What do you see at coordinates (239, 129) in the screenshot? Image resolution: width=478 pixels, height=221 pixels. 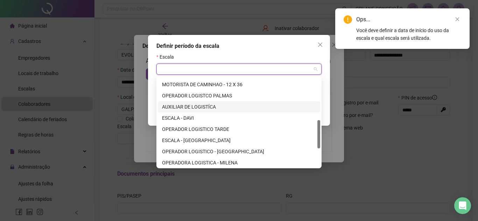 I see `div: OPERADOR LOGISTICO TARDE` at bounding box center [239, 129].